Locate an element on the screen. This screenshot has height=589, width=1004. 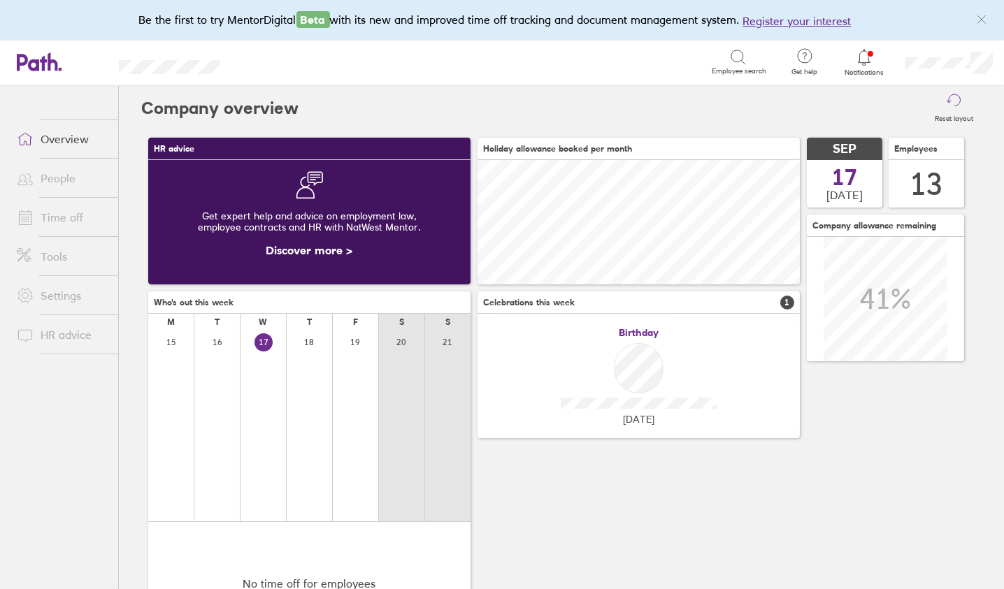
span: Holiday allowance booked per month is located at coordinates (557, 149).